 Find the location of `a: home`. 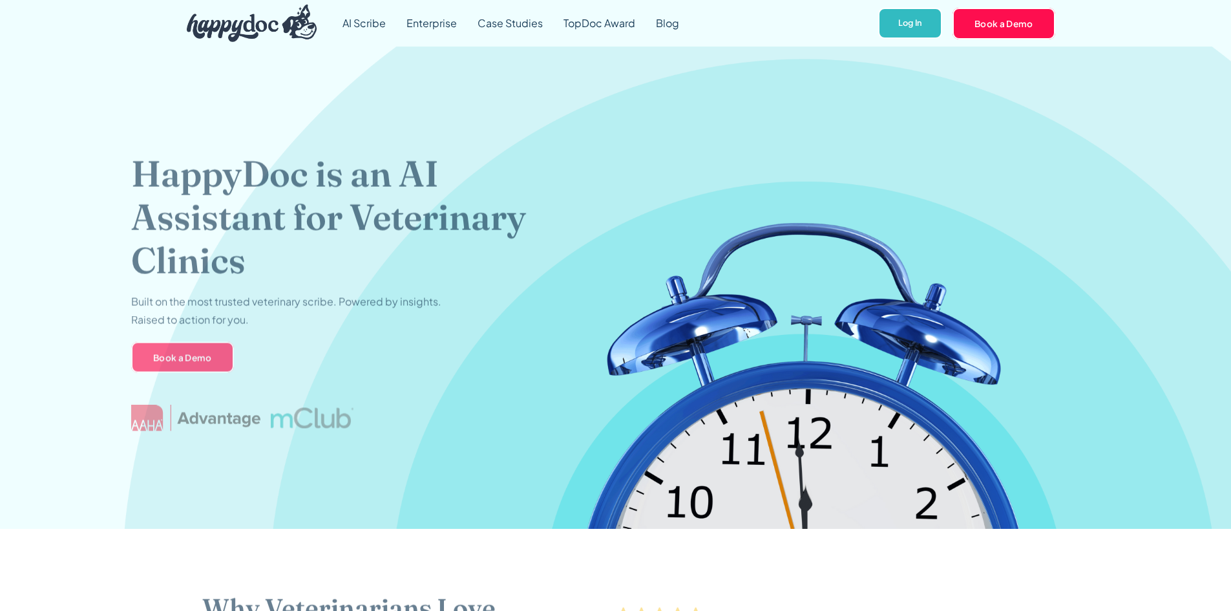

a: home is located at coordinates (247, 23).